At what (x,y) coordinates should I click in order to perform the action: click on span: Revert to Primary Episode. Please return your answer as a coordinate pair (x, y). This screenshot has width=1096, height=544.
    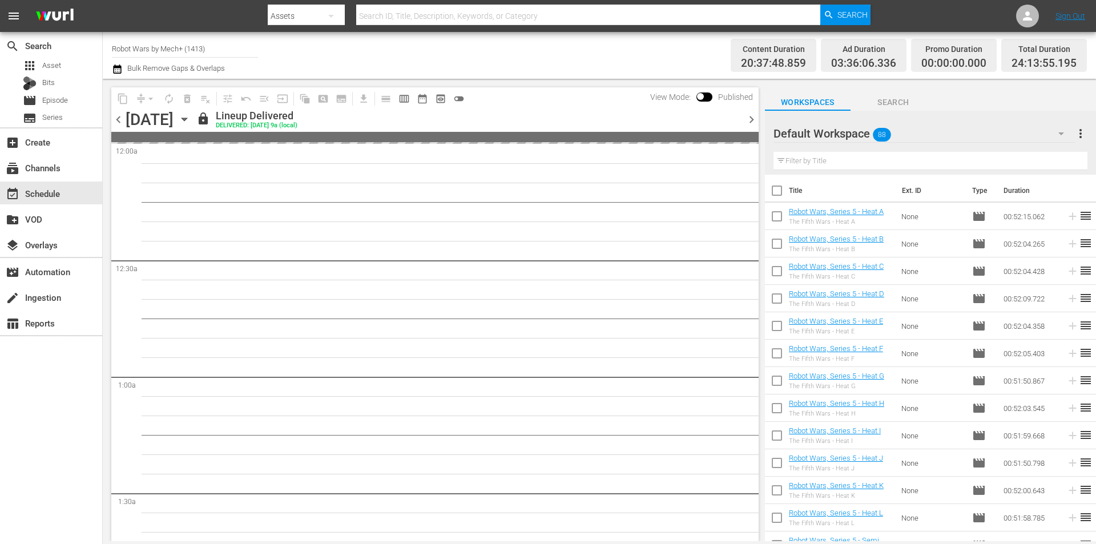
    Looking at the image, I should click on (246, 99).